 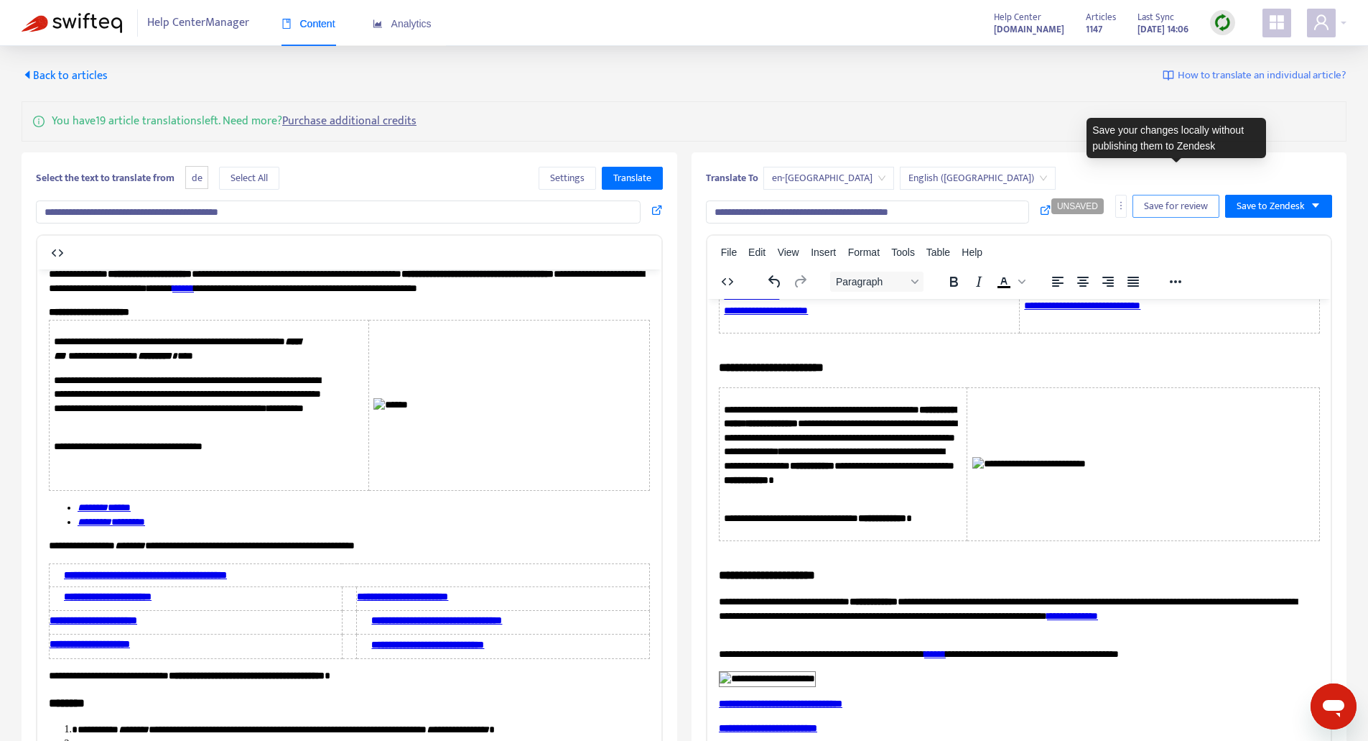 What do you see at coordinates (1176, 206) in the screenshot?
I see `span: Save for review` at bounding box center [1176, 206].